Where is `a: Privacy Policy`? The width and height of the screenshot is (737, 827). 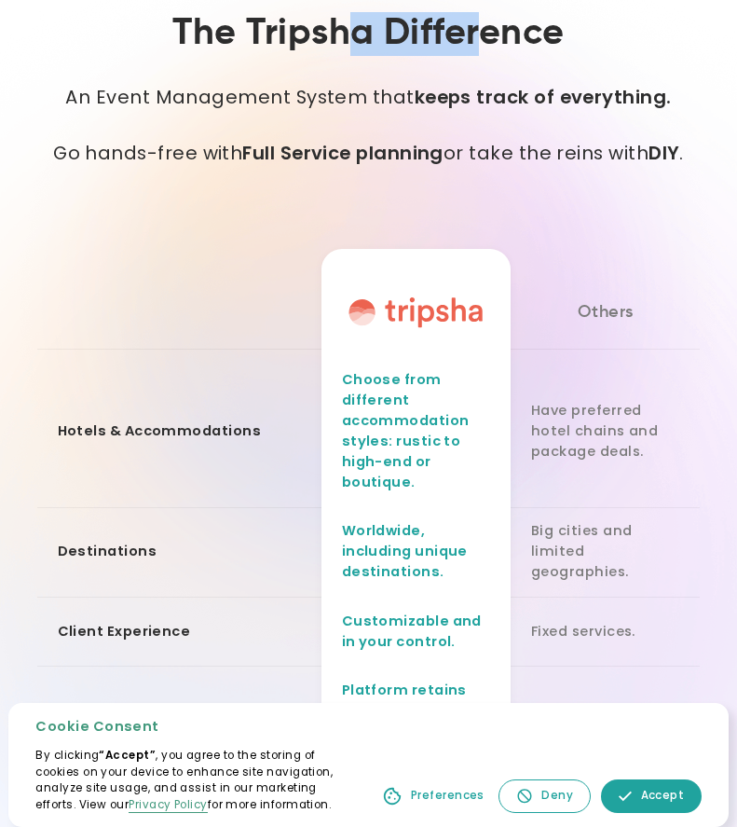
a: Privacy Policy is located at coordinates (168, 804).